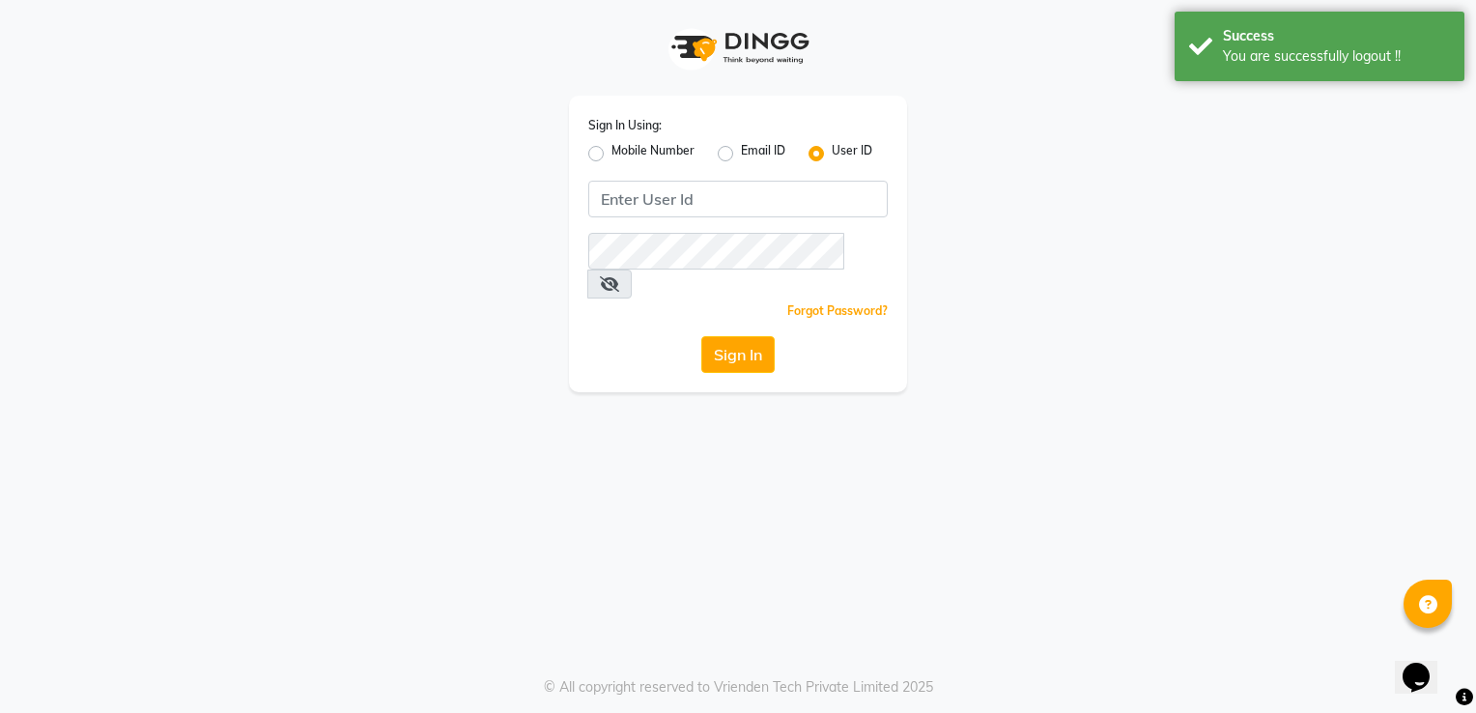 This screenshot has width=1476, height=713. Describe the element at coordinates (625, 126) in the screenshot. I see `label: Sign In Using:` at that location.